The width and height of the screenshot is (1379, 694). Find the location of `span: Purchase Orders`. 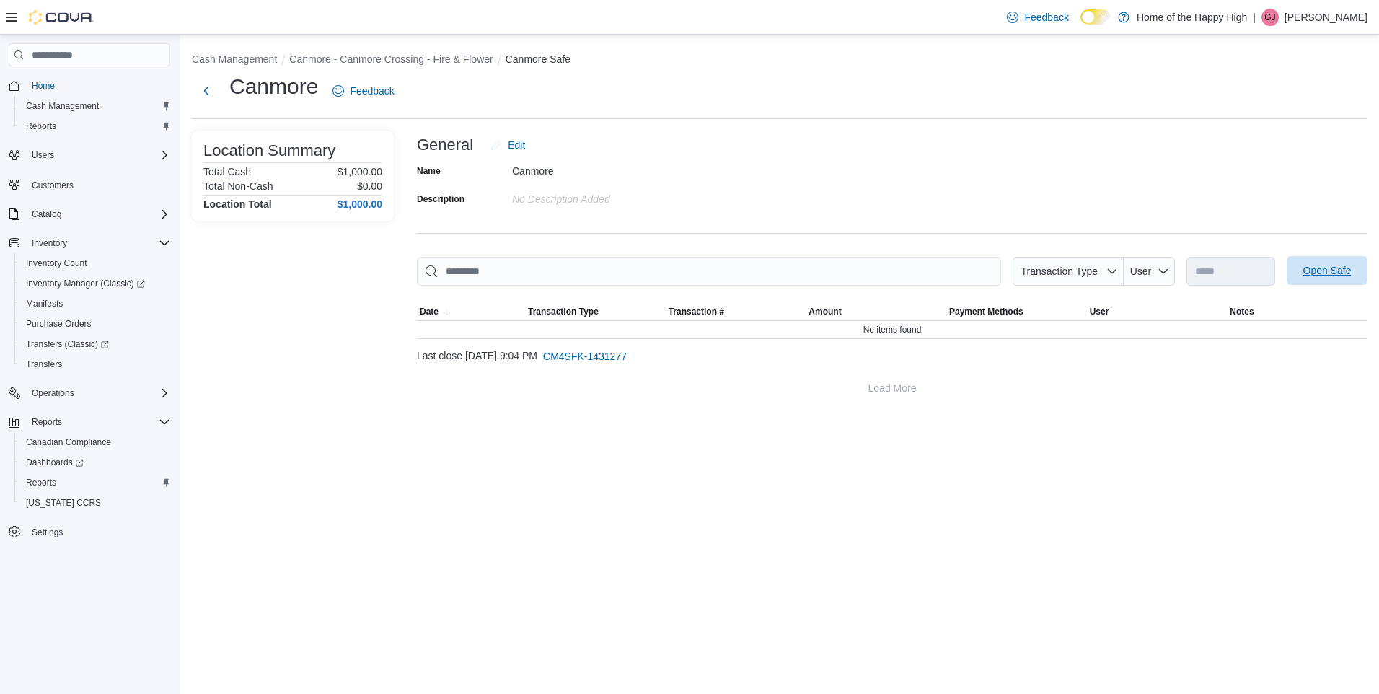

span: Purchase Orders is located at coordinates (58, 324).